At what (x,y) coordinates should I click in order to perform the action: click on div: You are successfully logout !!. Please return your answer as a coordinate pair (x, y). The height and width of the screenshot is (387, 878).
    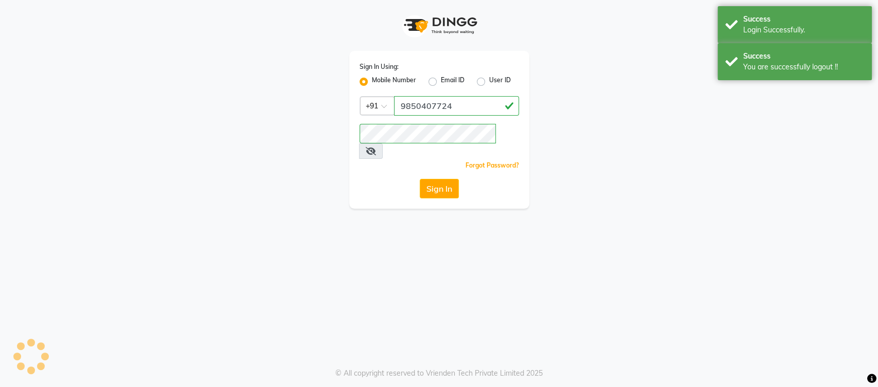
    Looking at the image, I should click on (804, 67).